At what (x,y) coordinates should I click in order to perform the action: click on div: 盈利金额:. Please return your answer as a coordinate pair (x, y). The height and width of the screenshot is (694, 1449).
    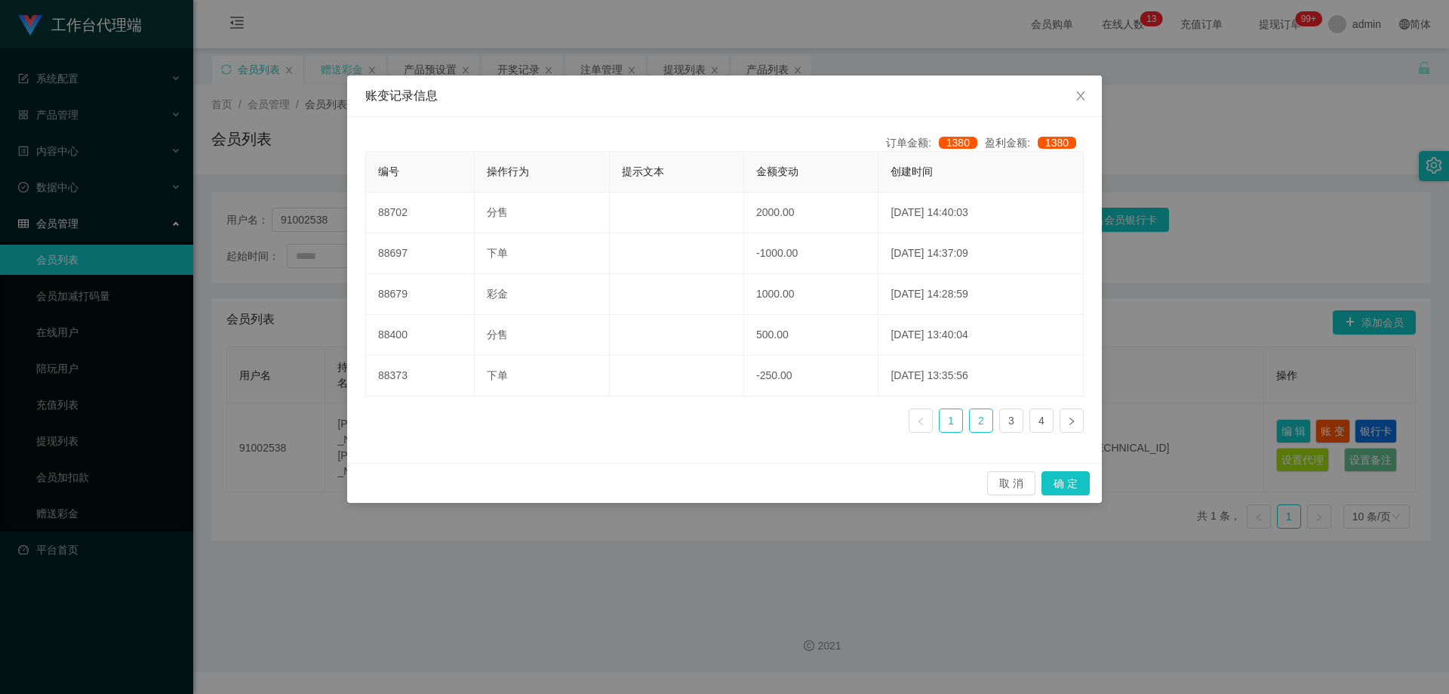
    Looking at the image, I should click on (1034, 143).